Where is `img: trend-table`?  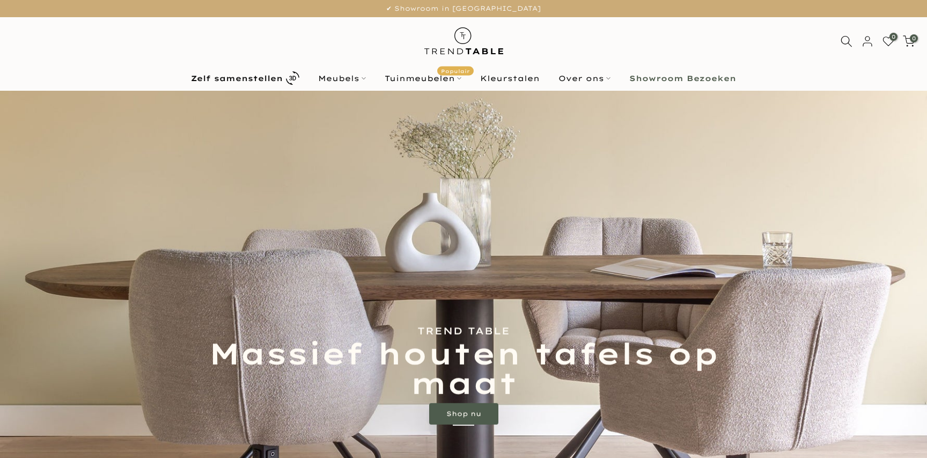
img: trend-table is located at coordinates (464, 41).